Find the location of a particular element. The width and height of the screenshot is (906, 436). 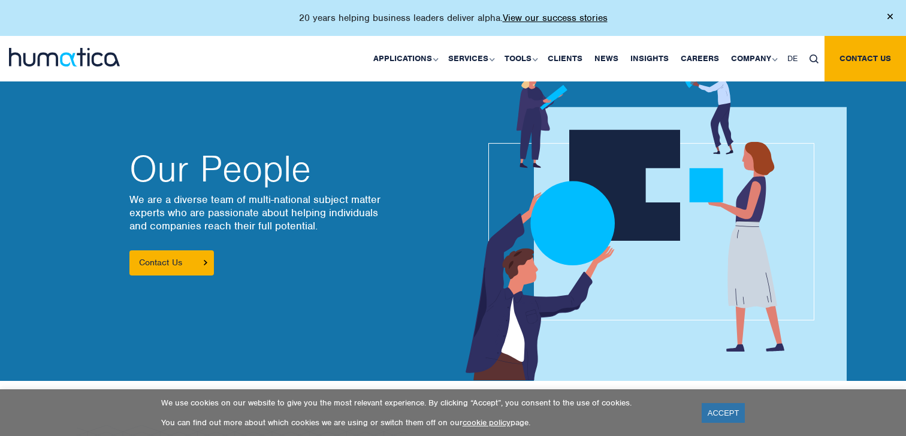

p: We use cookies on our website to give you the most relevant experience. By clicking “Accept”, you... is located at coordinates (423, 403).